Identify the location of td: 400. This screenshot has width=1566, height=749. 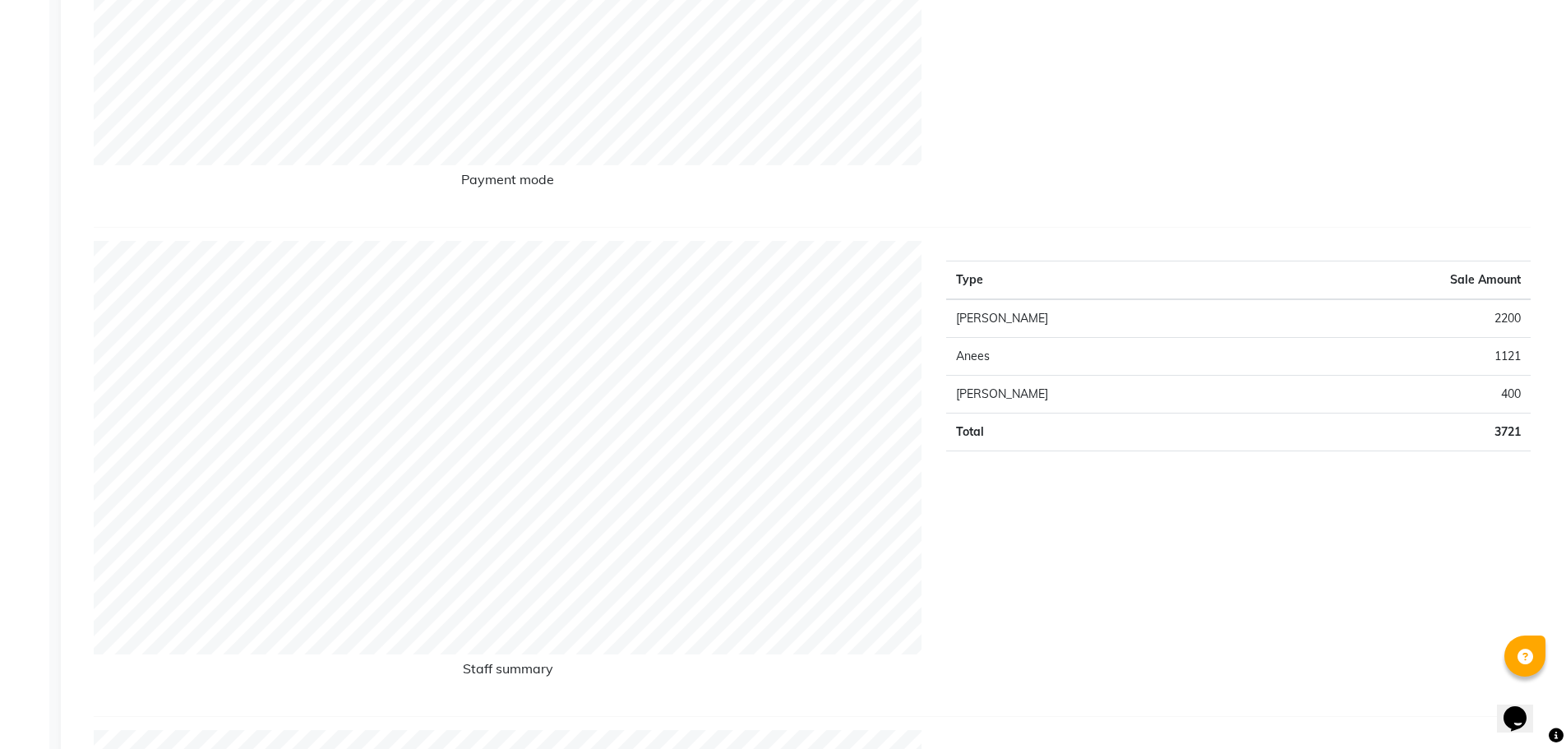
(1400, 395).